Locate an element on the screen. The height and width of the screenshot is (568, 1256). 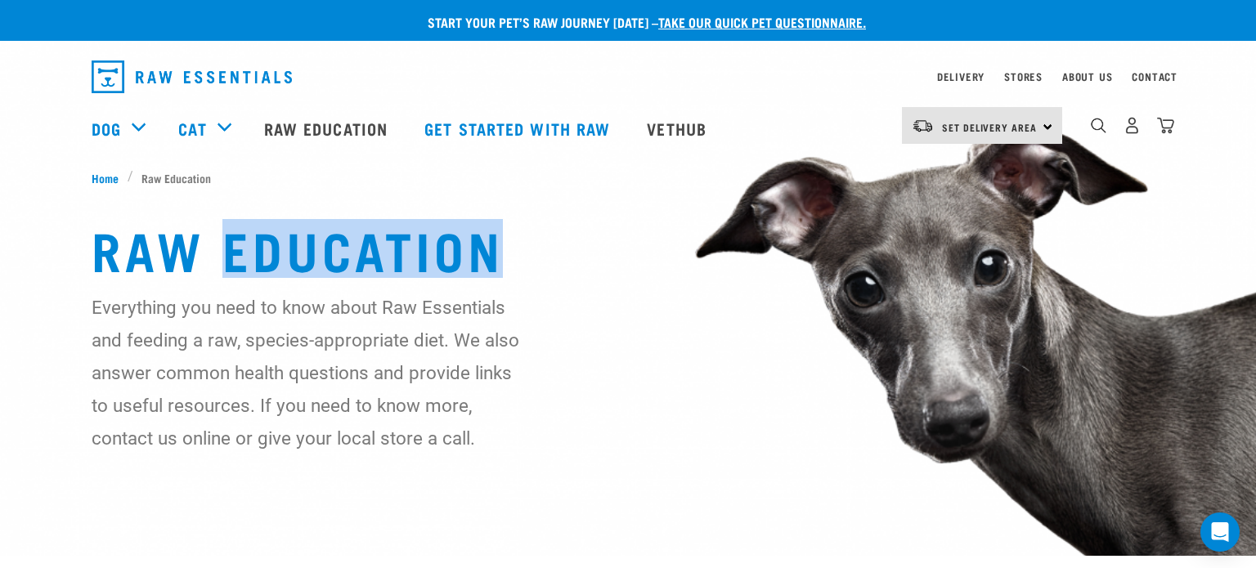
a: Home is located at coordinates (110, 177).